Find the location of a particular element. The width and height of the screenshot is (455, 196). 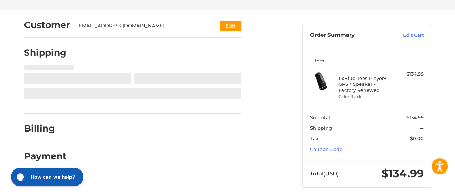

a: Coupon Code is located at coordinates (326, 149).